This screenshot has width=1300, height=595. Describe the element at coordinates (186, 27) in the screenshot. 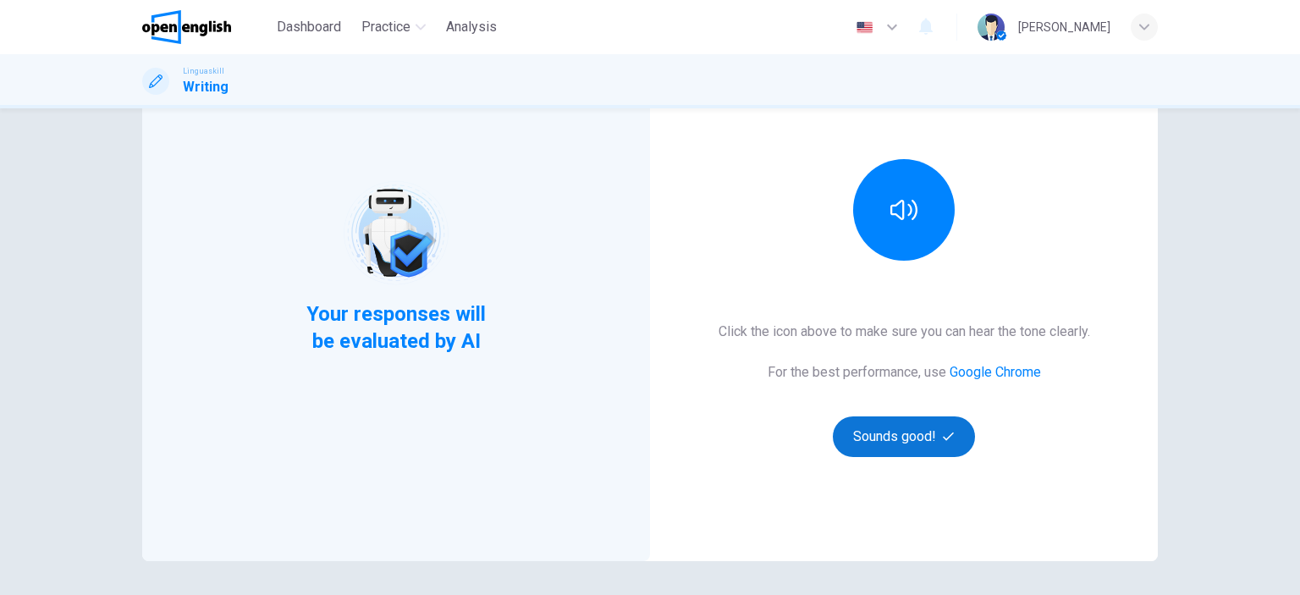

I see `img: OpenEnglish logo` at that location.